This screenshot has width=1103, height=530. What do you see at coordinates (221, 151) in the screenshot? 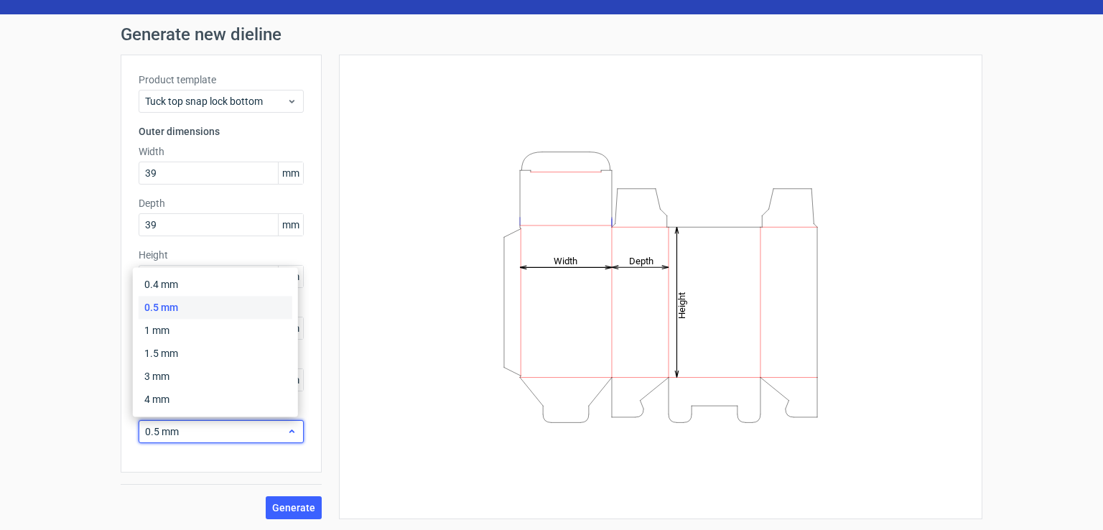
I see `label: Width` at bounding box center [221, 151].